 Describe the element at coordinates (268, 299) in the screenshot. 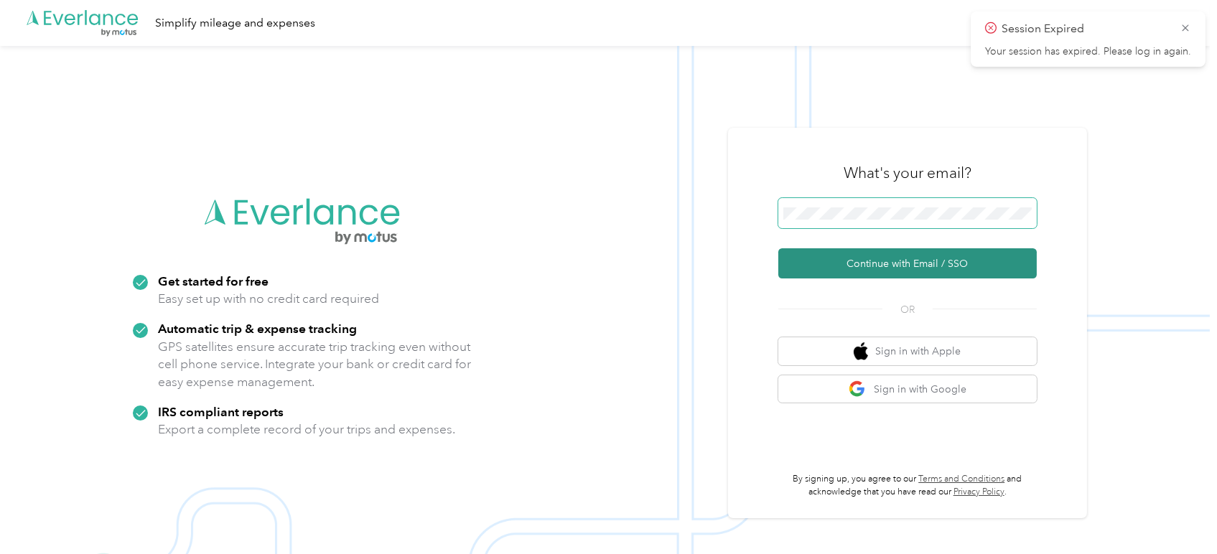

I see `p: Easy set up with no credit card required` at that location.